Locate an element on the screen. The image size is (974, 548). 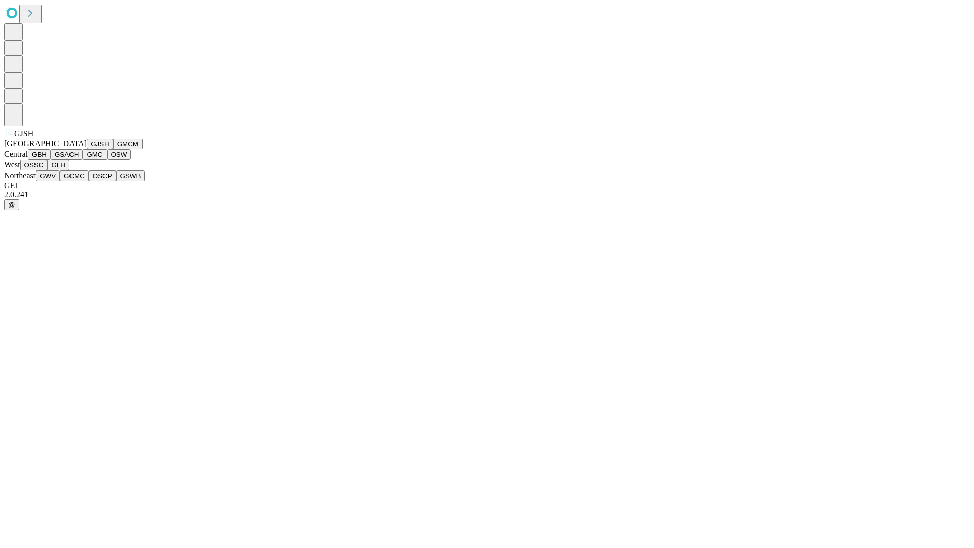
div: 2.0.241 is located at coordinates (487, 195).